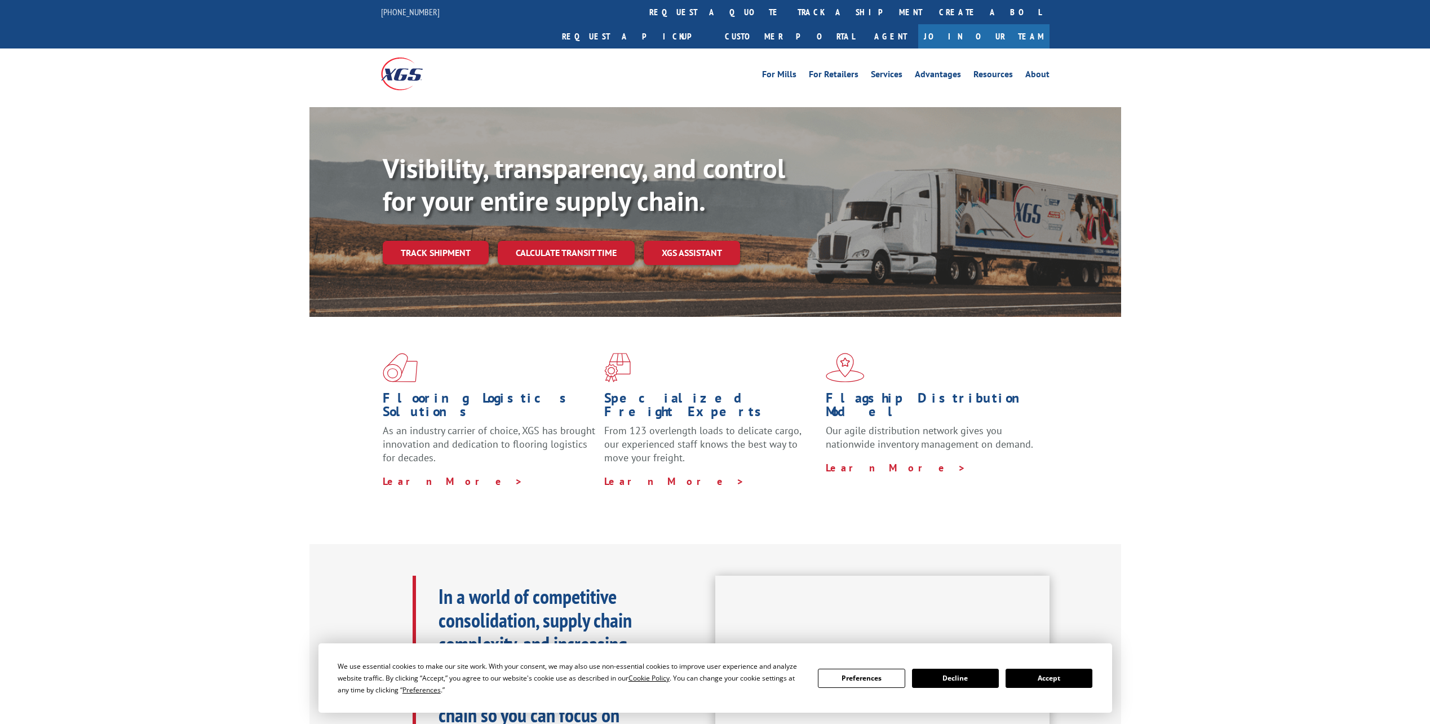  I want to click on a: For Retailers, so click(834, 76).